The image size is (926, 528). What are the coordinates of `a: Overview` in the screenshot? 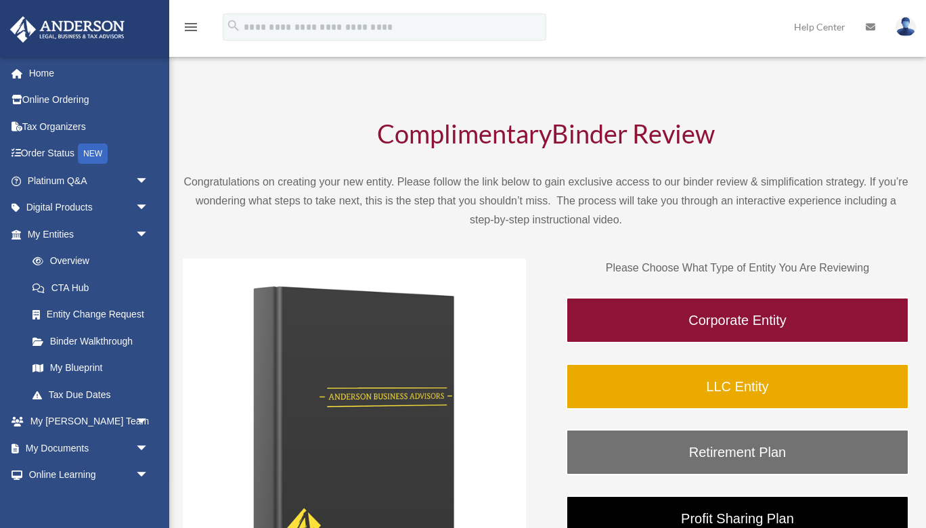 It's located at (94, 261).